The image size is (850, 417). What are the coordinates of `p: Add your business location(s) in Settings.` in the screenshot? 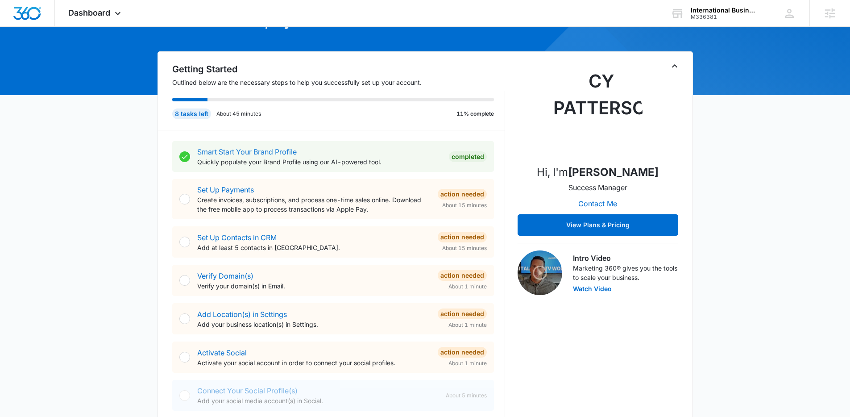 It's located at (314, 324).